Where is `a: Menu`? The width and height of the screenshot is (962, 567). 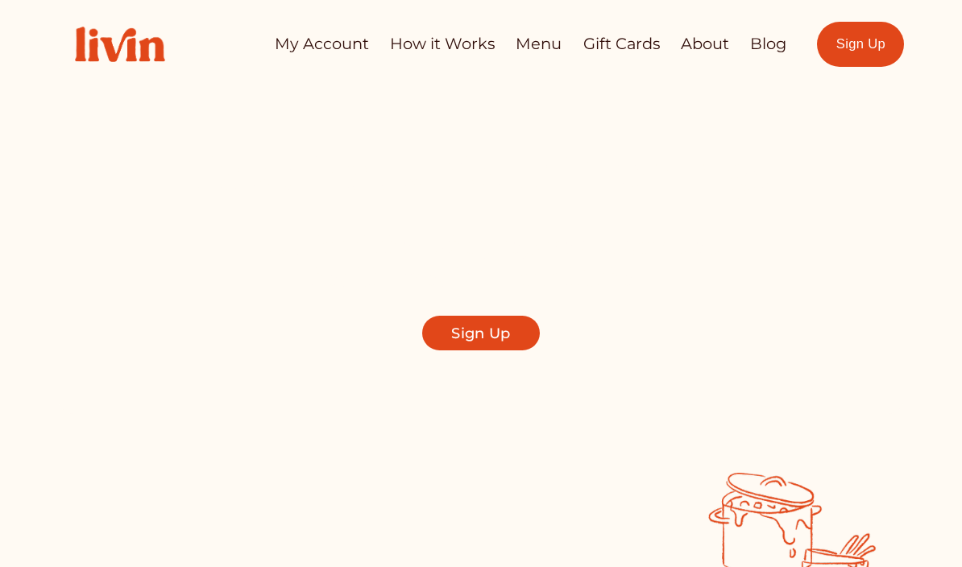
a: Menu is located at coordinates (538, 44).